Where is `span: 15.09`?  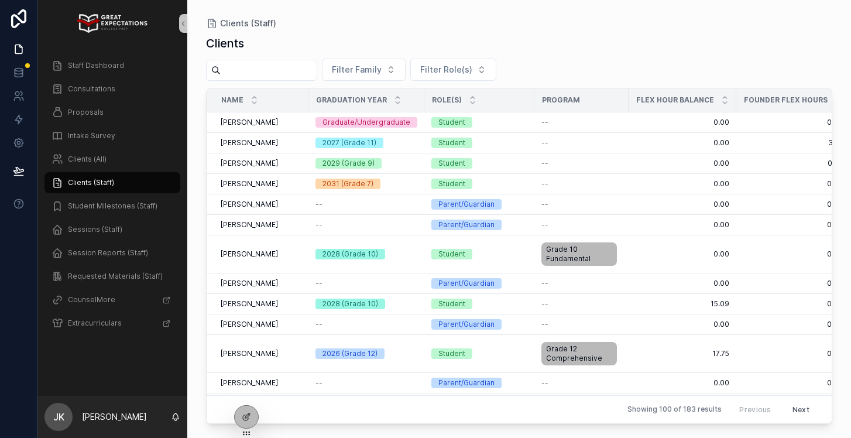 span: 15.09 is located at coordinates (683, 304).